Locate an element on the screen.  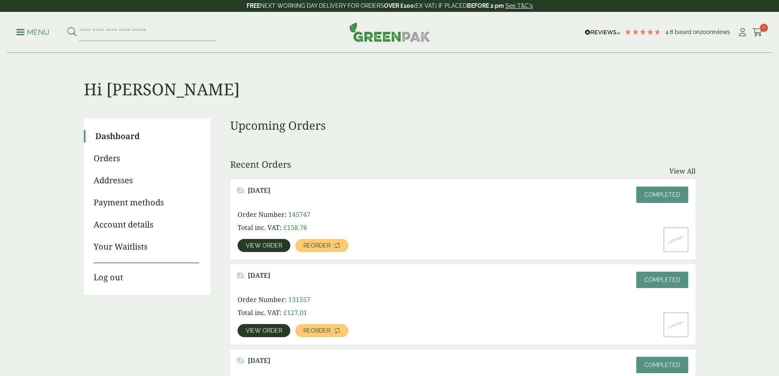
span: 131557 is located at coordinates (299, 299).